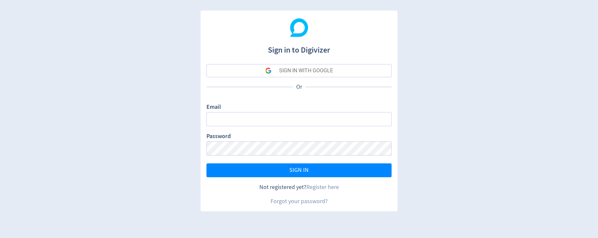 This screenshot has width=598, height=238. I want to click on div: SIGN IN WITH GOOGLE, so click(306, 71).